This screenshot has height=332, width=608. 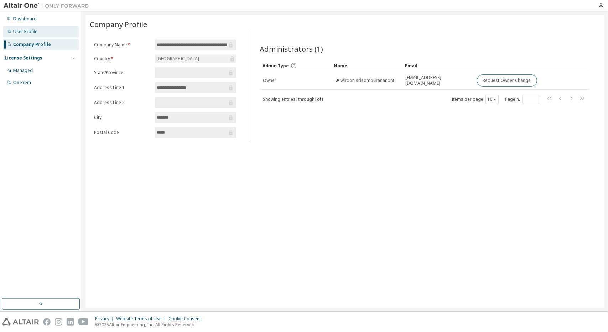 I want to click on label: Postal Code, so click(x=122, y=132).